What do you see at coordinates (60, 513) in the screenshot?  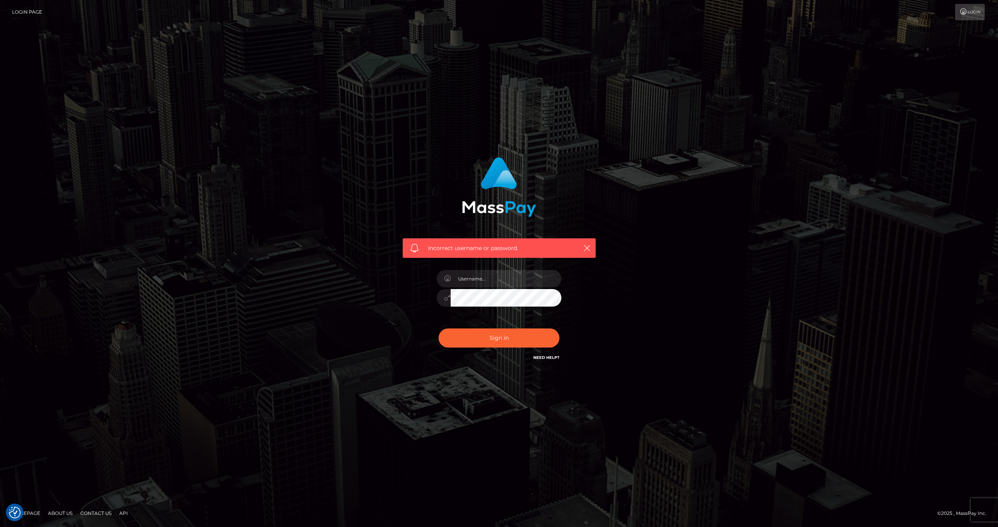 I see `a: About Us` at bounding box center [60, 513].